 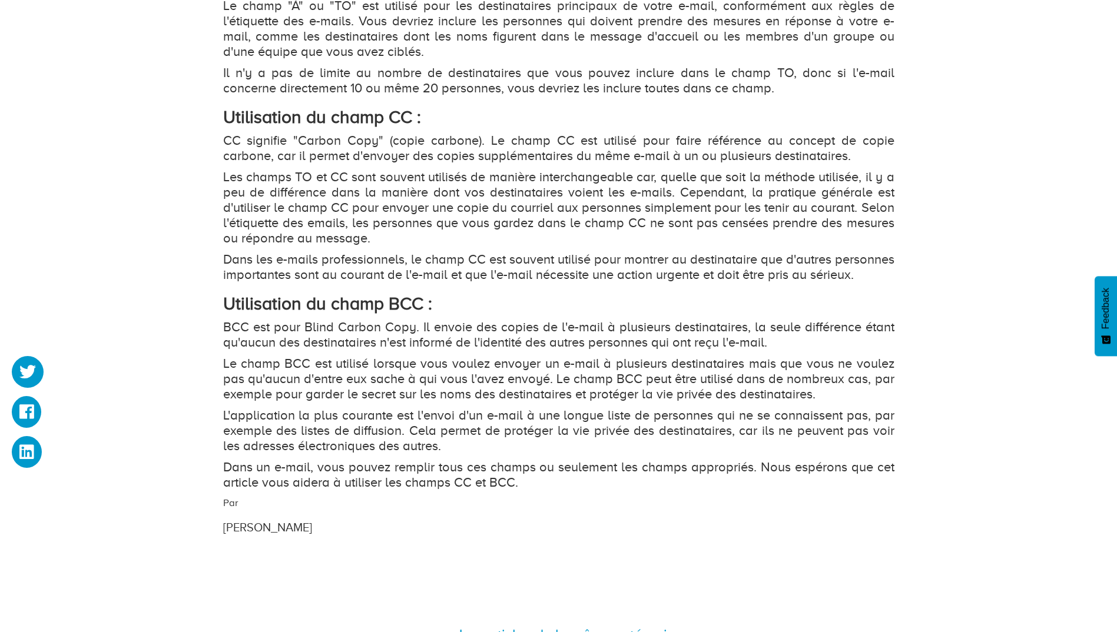 What do you see at coordinates (559, 335) in the screenshot?
I see `p: BCC est pour Blind Carbon Copy. Il envoie des copies de l'e-mail à plusieurs destinataires, la se...` at bounding box center [559, 335].